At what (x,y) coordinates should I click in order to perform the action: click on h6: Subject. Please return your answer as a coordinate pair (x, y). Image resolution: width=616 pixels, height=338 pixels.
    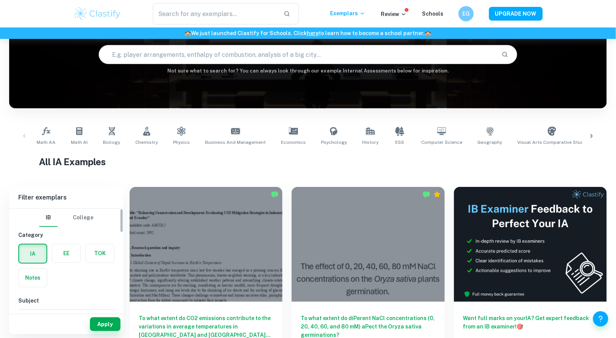
    Looking at the image, I should click on (66, 300).